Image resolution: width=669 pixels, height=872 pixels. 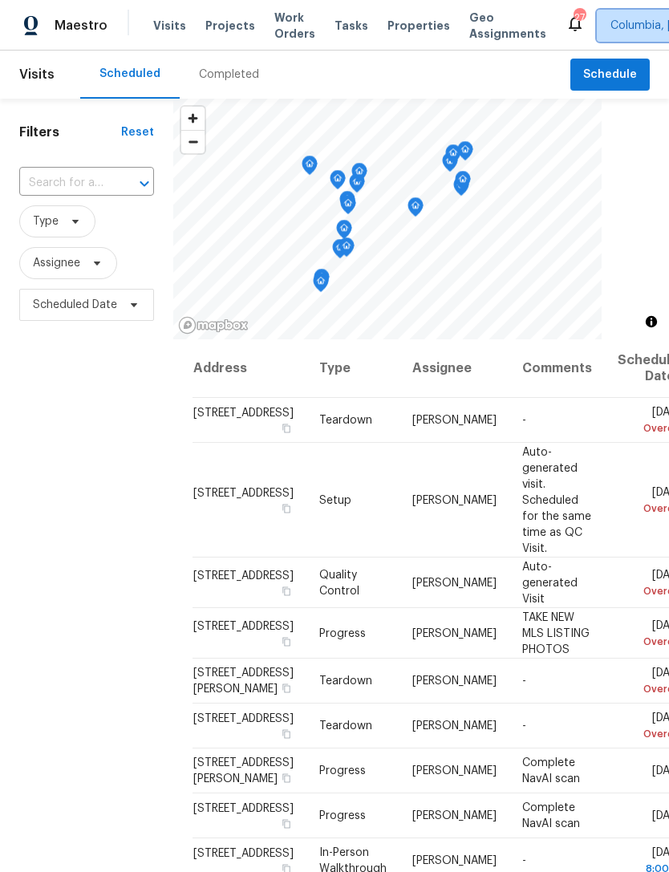 I want to click on span: Setup, so click(x=335, y=500).